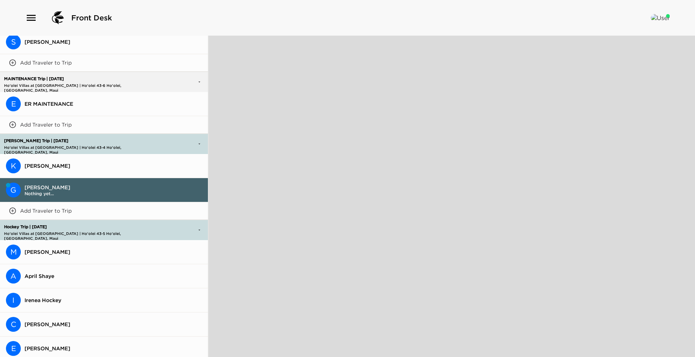 The height and width of the screenshot is (357, 695). I want to click on span: Nothing yet..., so click(113, 194).